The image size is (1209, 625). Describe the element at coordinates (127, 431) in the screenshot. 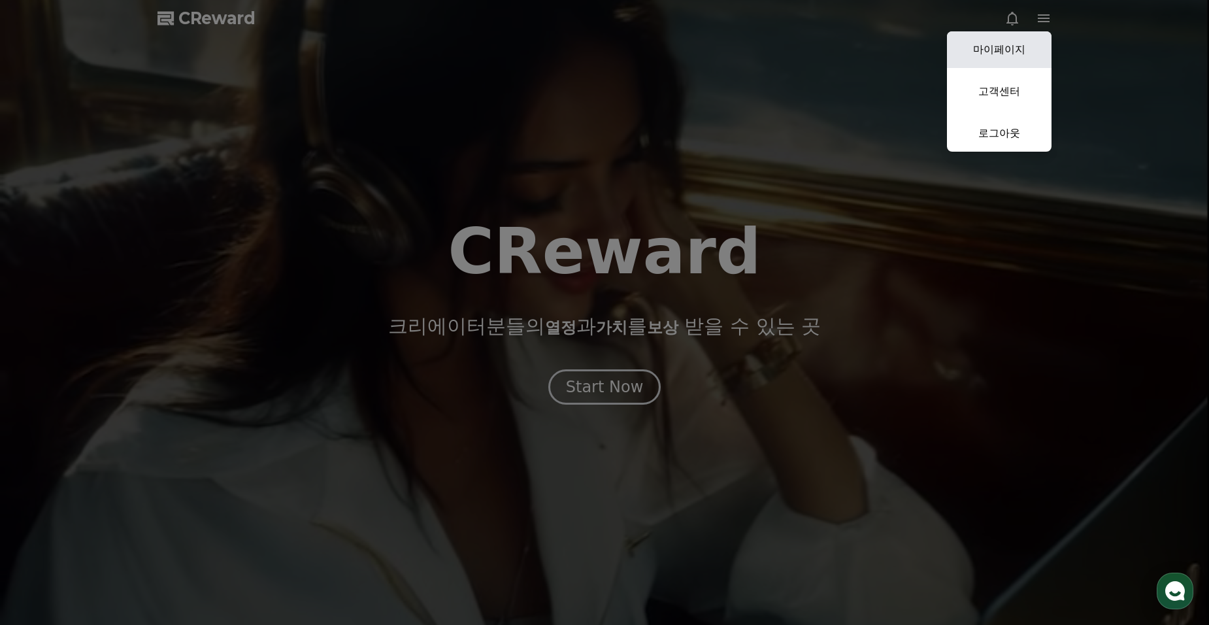

I see `a: 대화` at that location.